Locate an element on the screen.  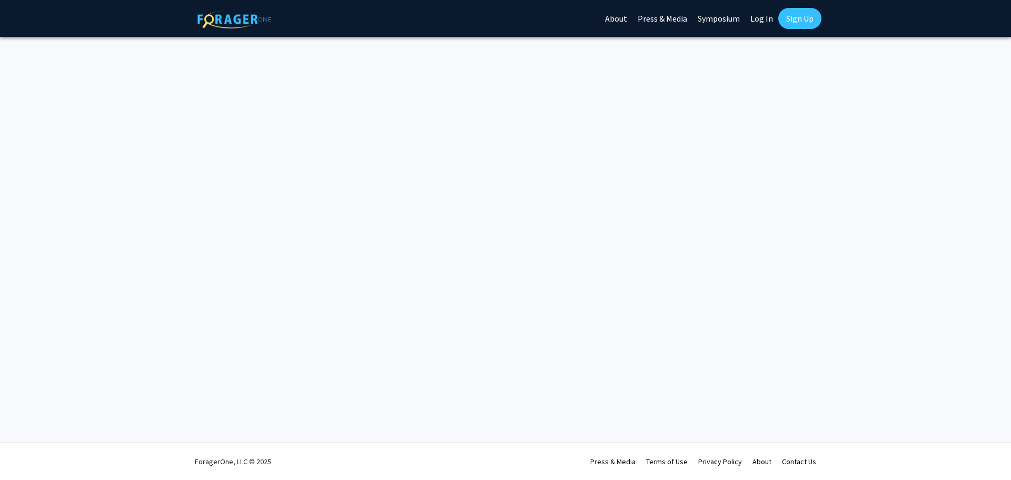
img: ForagerOne Logo is located at coordinates (234, 19).